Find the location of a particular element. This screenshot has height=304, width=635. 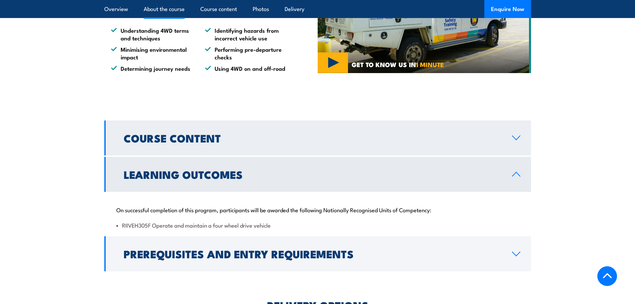

li: Understanding 4WD terms and techniques is located at coordinates (152, 34).